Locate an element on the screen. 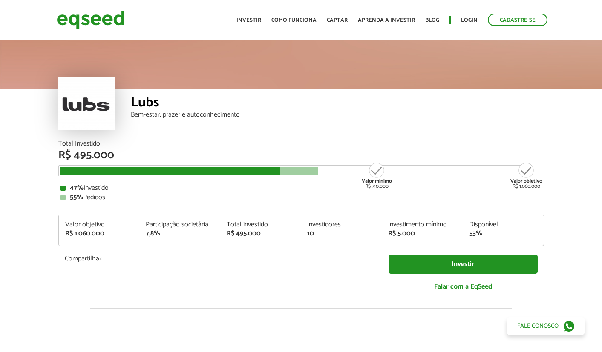 Image resolution: width=602 pixels, height=352 pixels. a: Aprenda a investir is located at coordinates (386, 20).